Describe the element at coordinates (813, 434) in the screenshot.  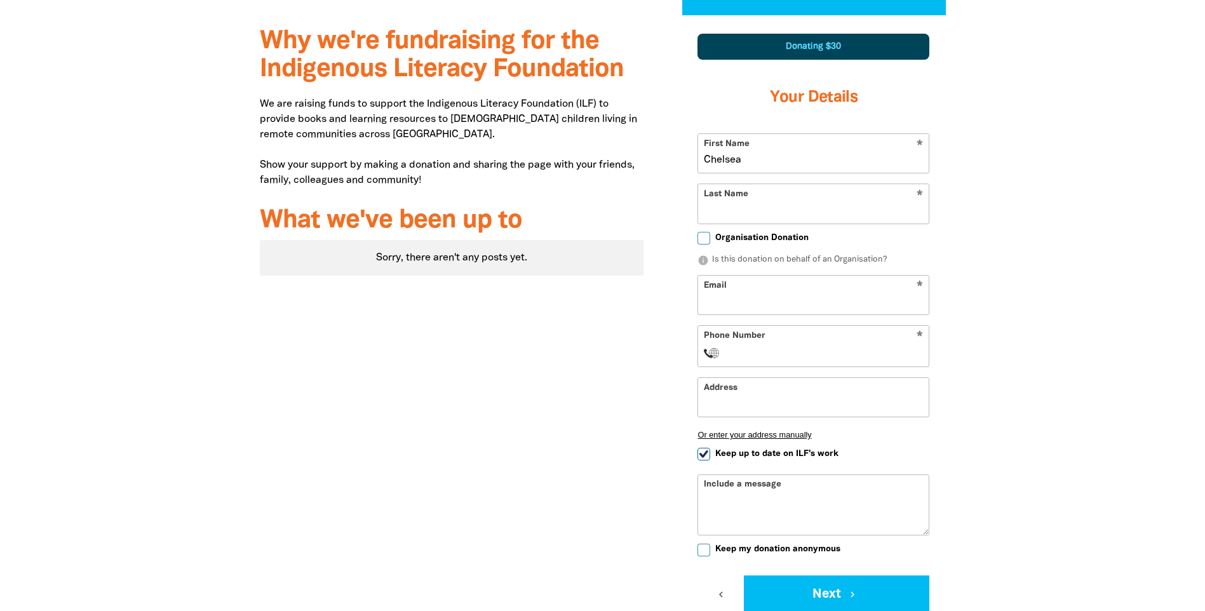
I see `button: Or enter your address manually` at that location.